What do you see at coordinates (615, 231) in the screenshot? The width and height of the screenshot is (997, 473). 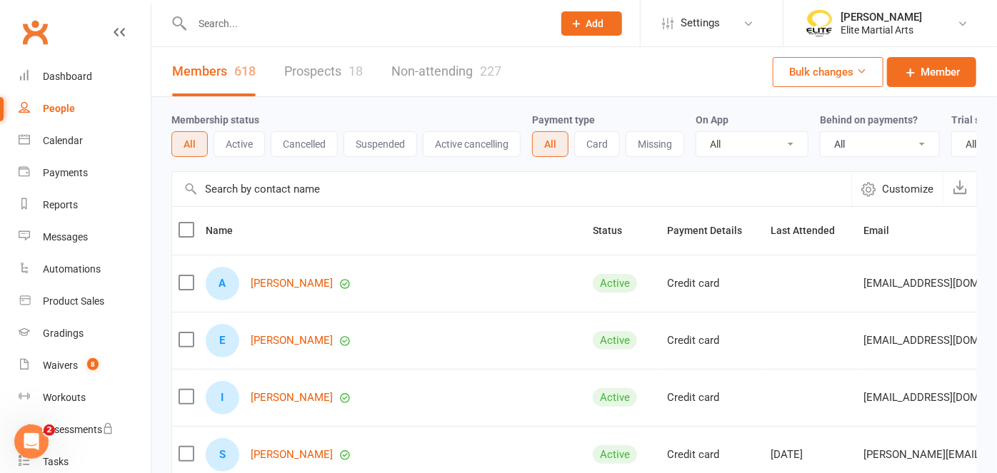 I see `span: Status` at bounding box center [615, 231].